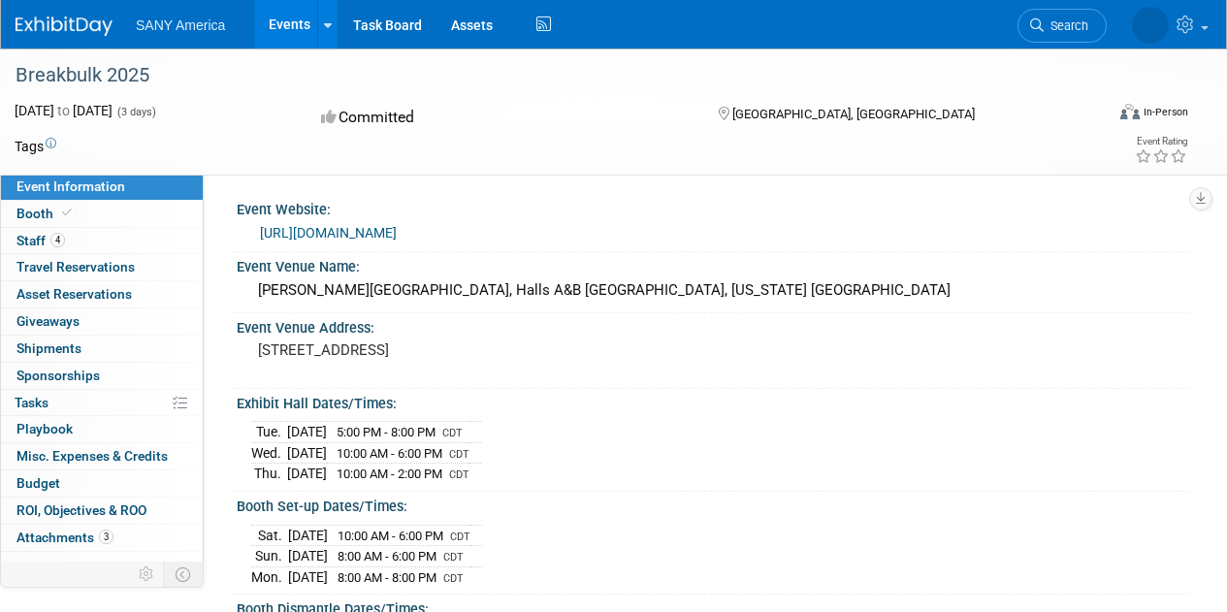  Describe the element at coordinates (269, 433) in the screenshot. I see `td: Tue.` at that location.